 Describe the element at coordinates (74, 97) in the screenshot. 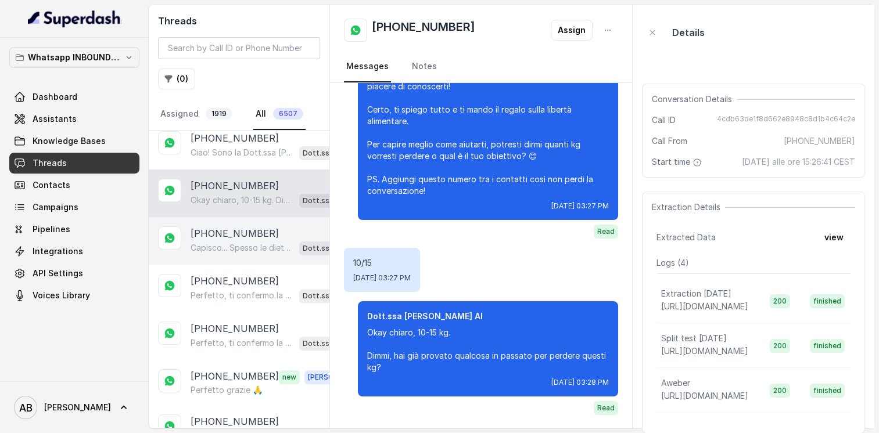

I see `a: Dashboard` at that location.